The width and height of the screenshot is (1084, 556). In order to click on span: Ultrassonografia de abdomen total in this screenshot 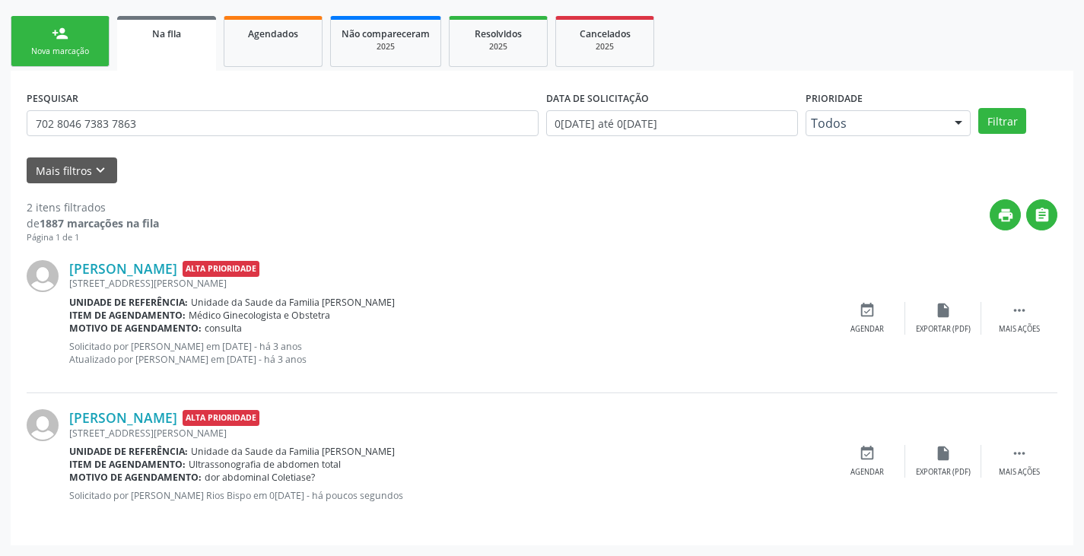, I will do `click(265, 464)`.